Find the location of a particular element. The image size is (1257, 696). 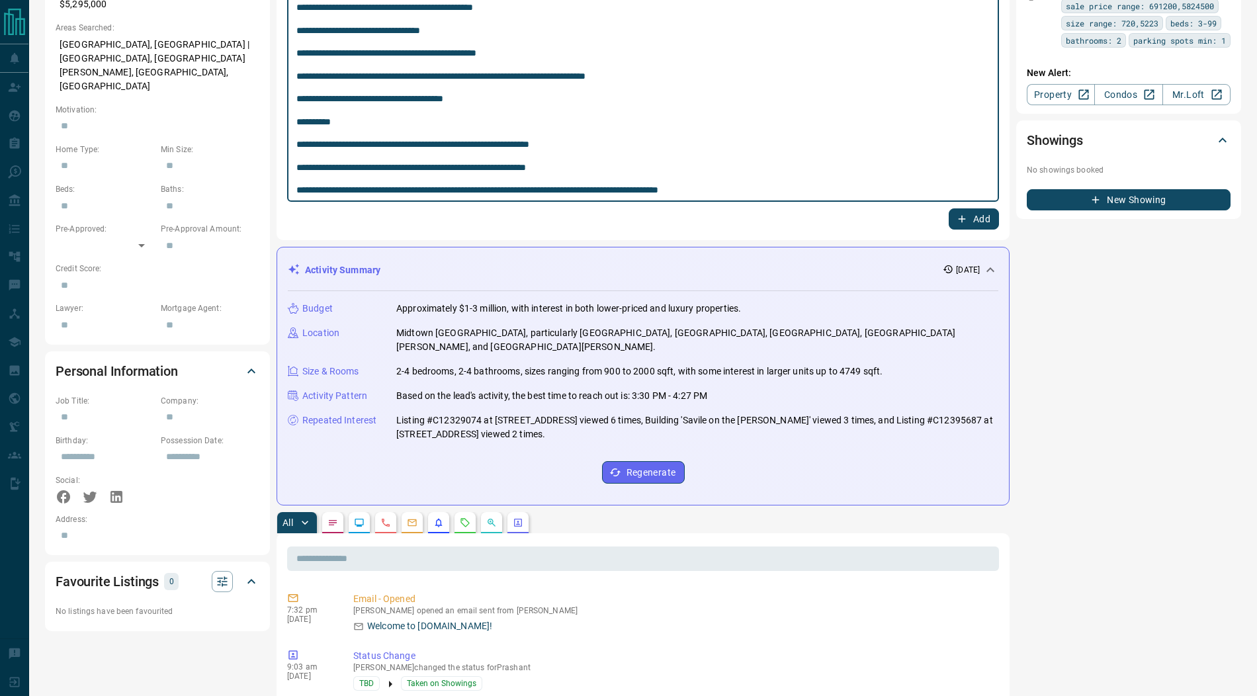

a: Mr.Loft is located at coordinates (1196, 95).